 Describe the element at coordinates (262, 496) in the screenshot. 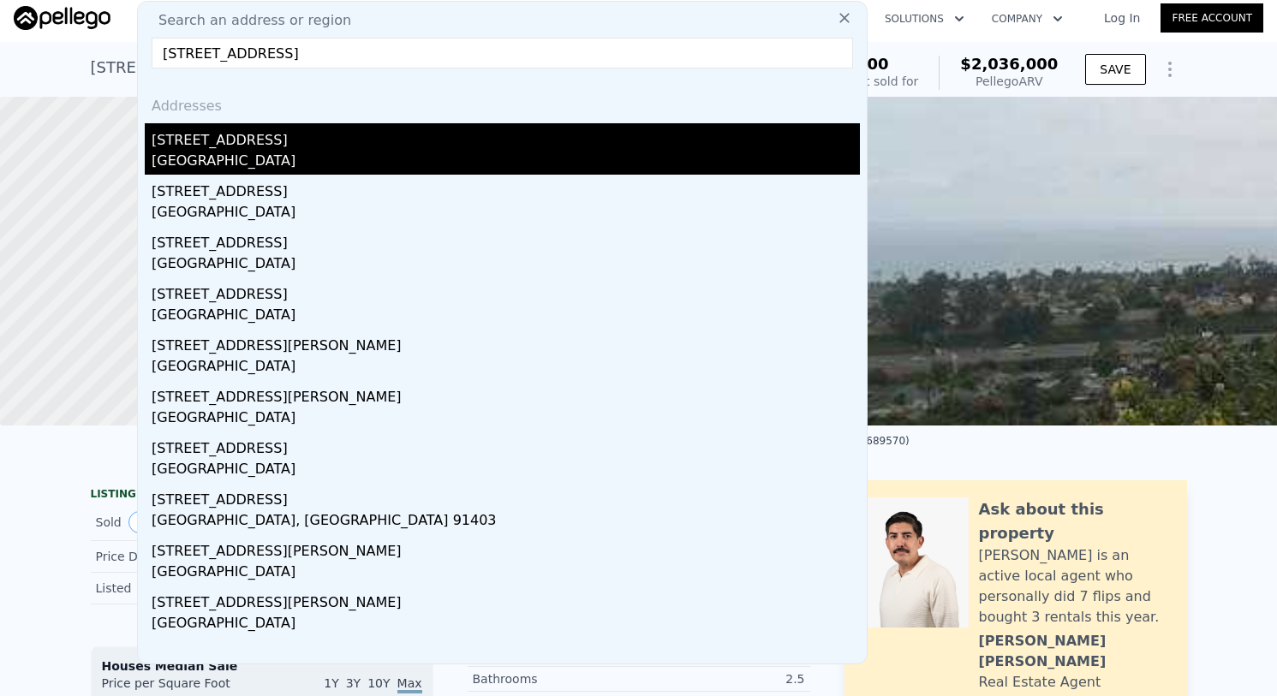

I see `div: LISTING & SALE HISTORY` at that location.